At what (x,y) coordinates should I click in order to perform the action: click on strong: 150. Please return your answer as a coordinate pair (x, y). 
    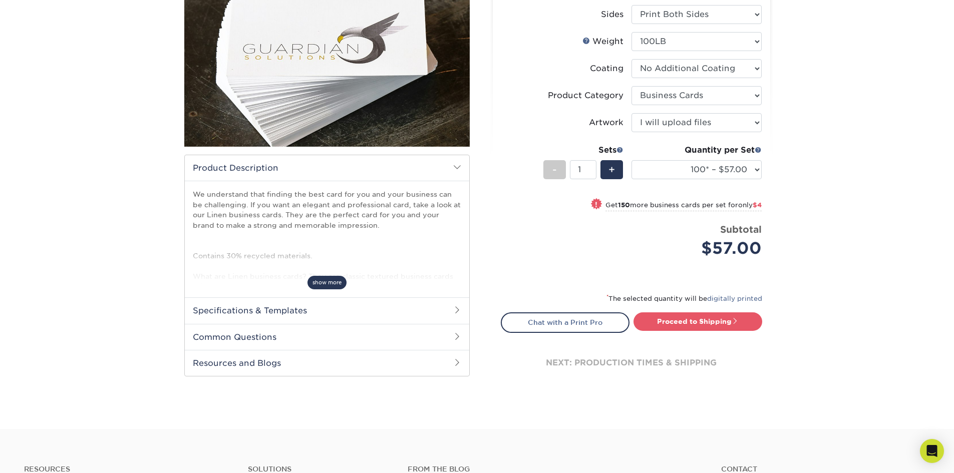
    Looking at the image, I should click on (624, 205).